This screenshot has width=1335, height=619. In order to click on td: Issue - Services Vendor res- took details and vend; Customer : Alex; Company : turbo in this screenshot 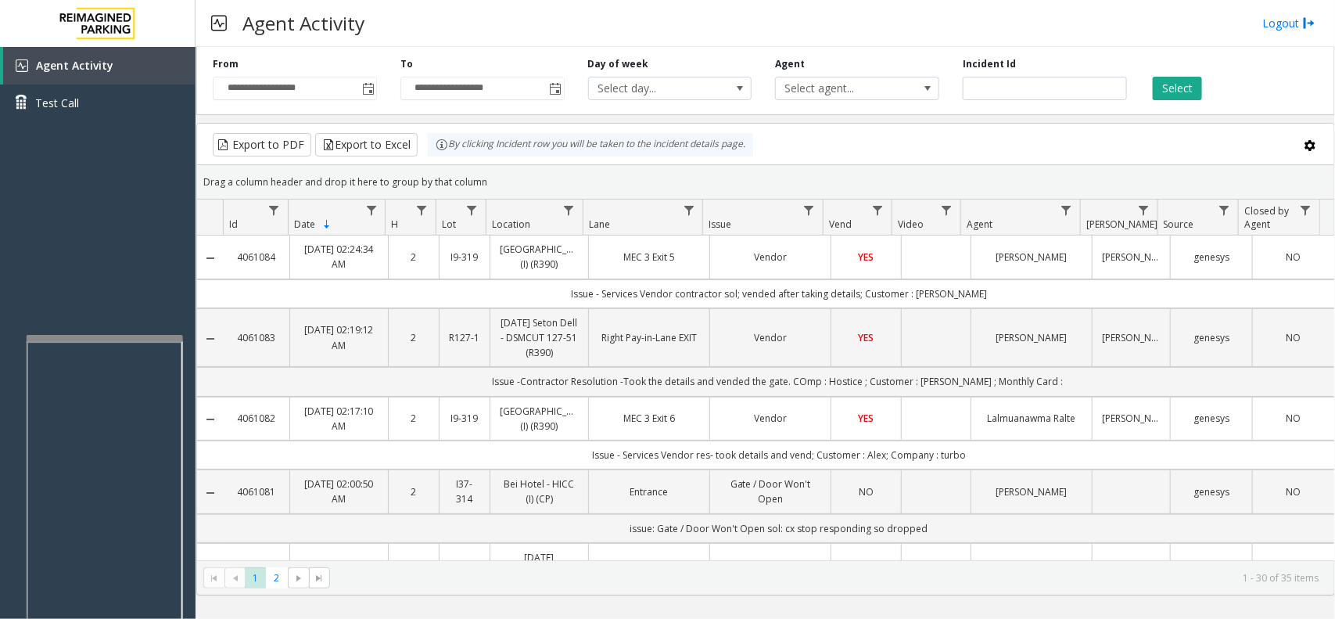, I will do `click(779, 455)`.